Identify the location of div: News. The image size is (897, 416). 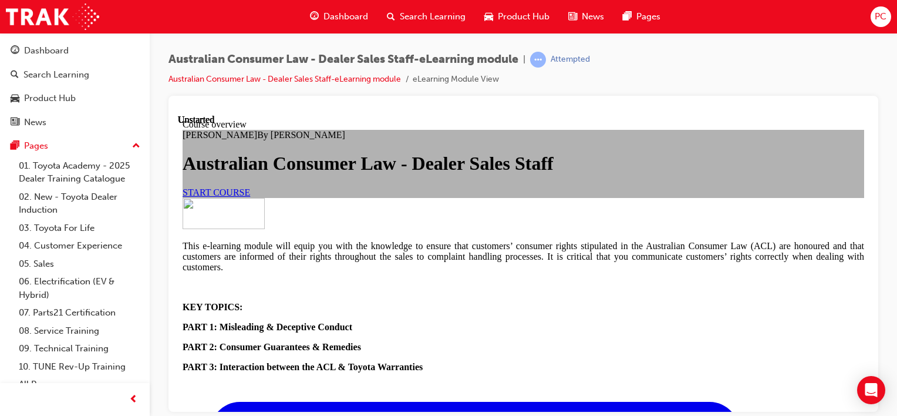
(35, 122).